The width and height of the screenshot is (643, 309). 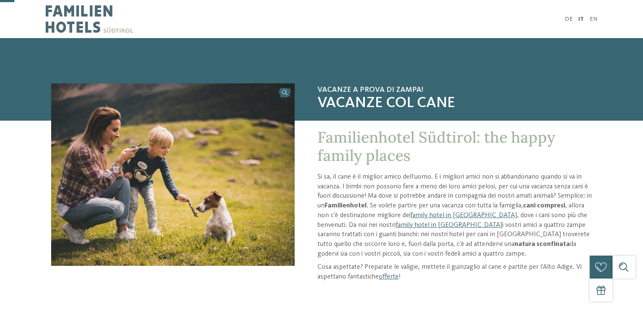 What do you see at coordinates (345, 206) in the screenshot?
I see `strong: Familienhotel` at bounding box center [345, 206].